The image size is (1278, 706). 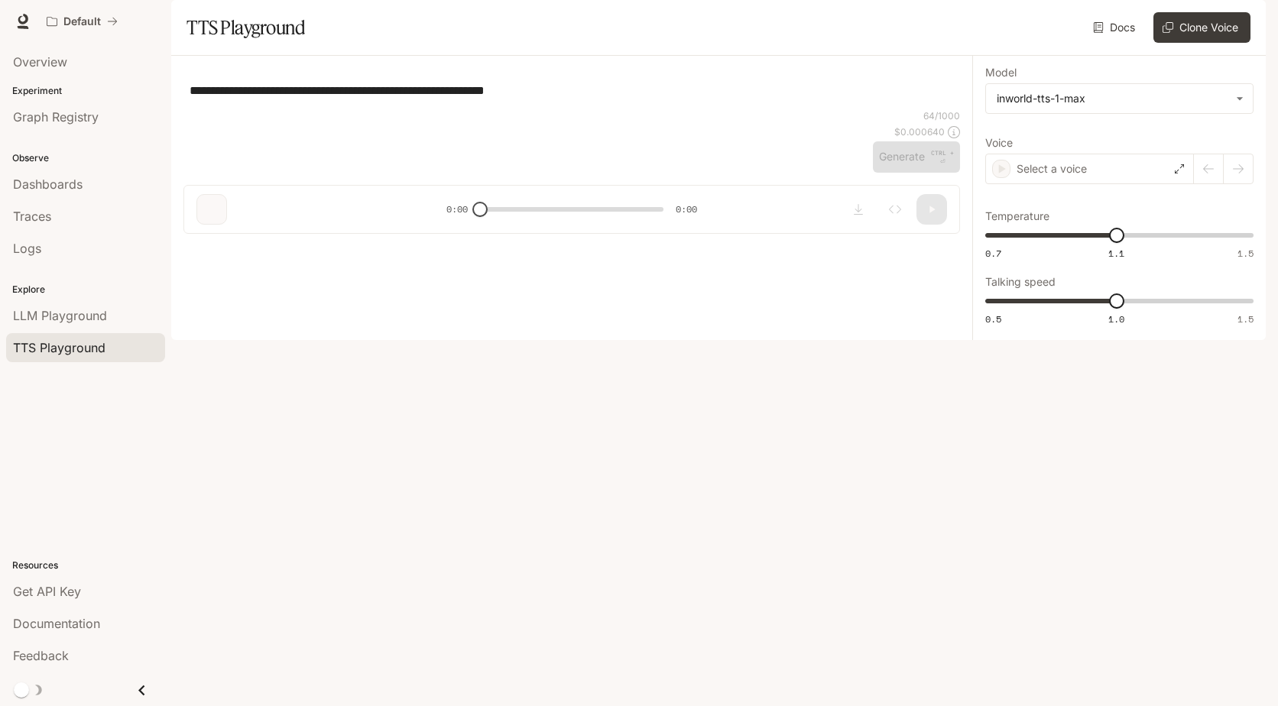 I want to click on button: Clone Voice, so click(x=1202, y=28).